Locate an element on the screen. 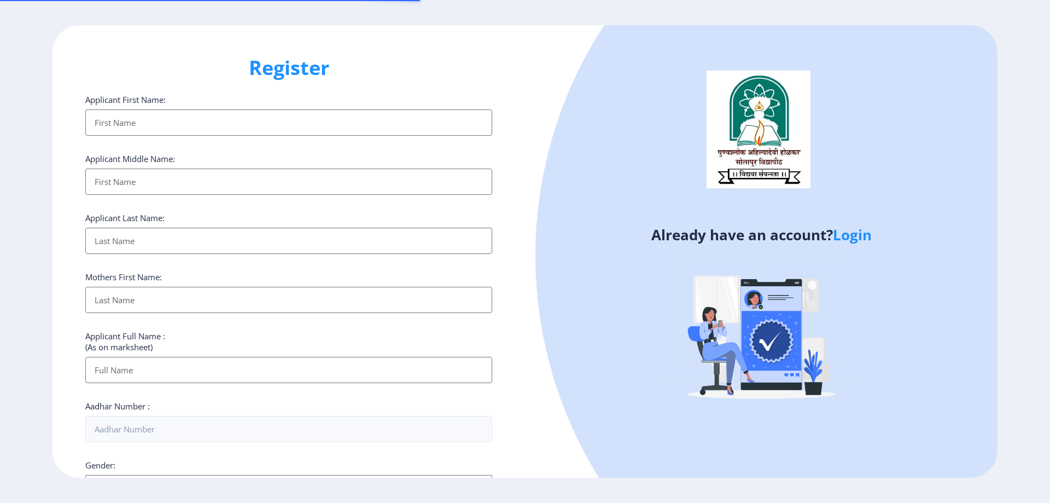 The image size is (1050, 503). img: Verified-rafiki.svg is located at coordinates (761, 330).